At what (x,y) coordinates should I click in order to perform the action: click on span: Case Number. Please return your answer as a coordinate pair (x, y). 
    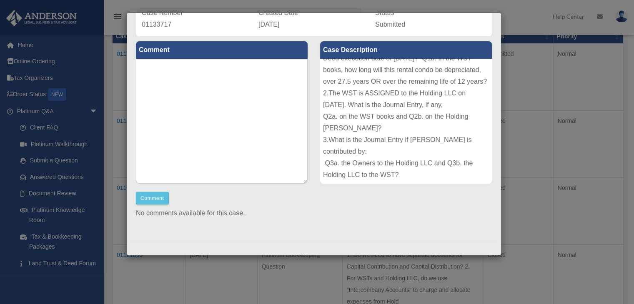
    Looking at the image, I should click on (162, 13).